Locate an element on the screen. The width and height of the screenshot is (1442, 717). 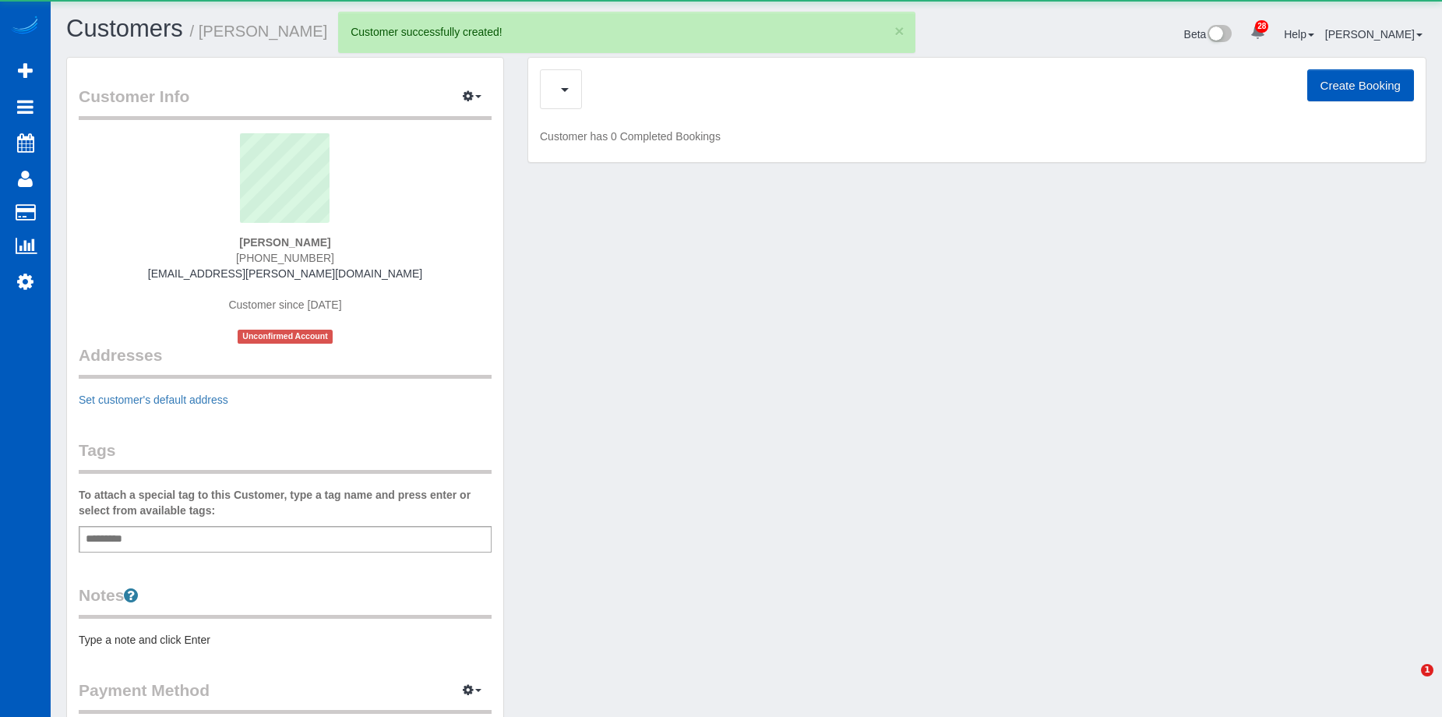
img: Automaid Logo is located at coordinates (25, 26).